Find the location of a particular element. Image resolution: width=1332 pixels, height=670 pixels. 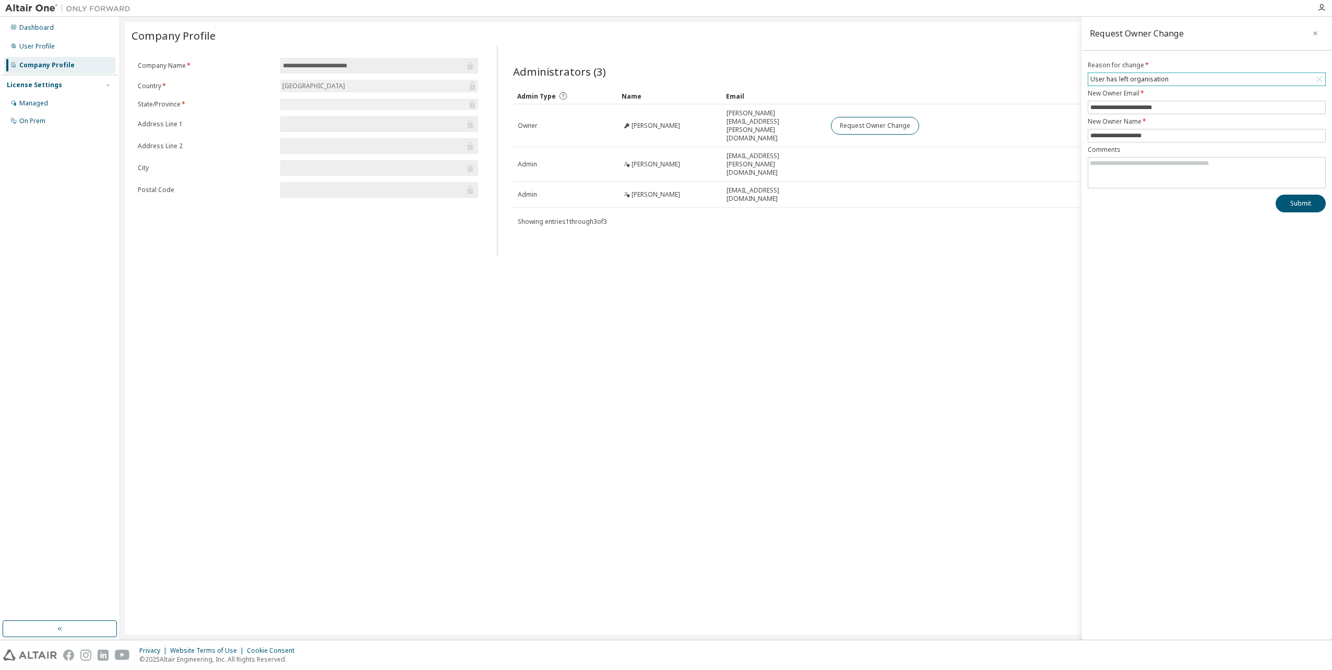

span: Showing entries 1 through 3 of 3 is located at coordinates (562, 221).